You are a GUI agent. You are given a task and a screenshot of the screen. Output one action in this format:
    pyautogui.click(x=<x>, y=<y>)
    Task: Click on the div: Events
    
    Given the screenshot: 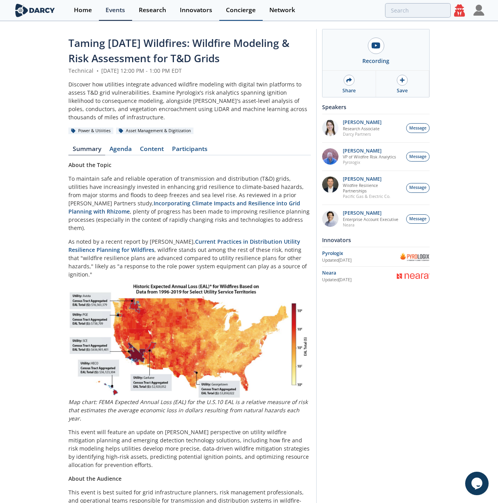 What is the action you would take?
    pyautogui.click(x=115, y=10)
    